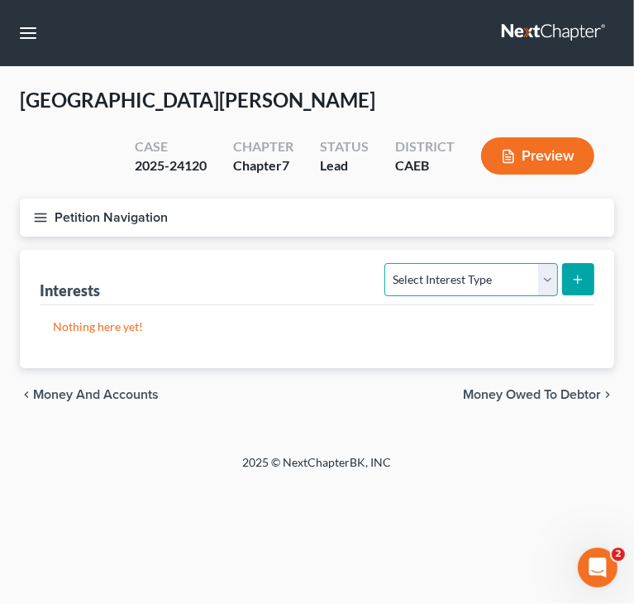 The height and width of the screenshot is (604, 634). What do you see at coordinates (425, 165) in the screenshot?
I see `div: CAEB` at bounding box center [425, 165].